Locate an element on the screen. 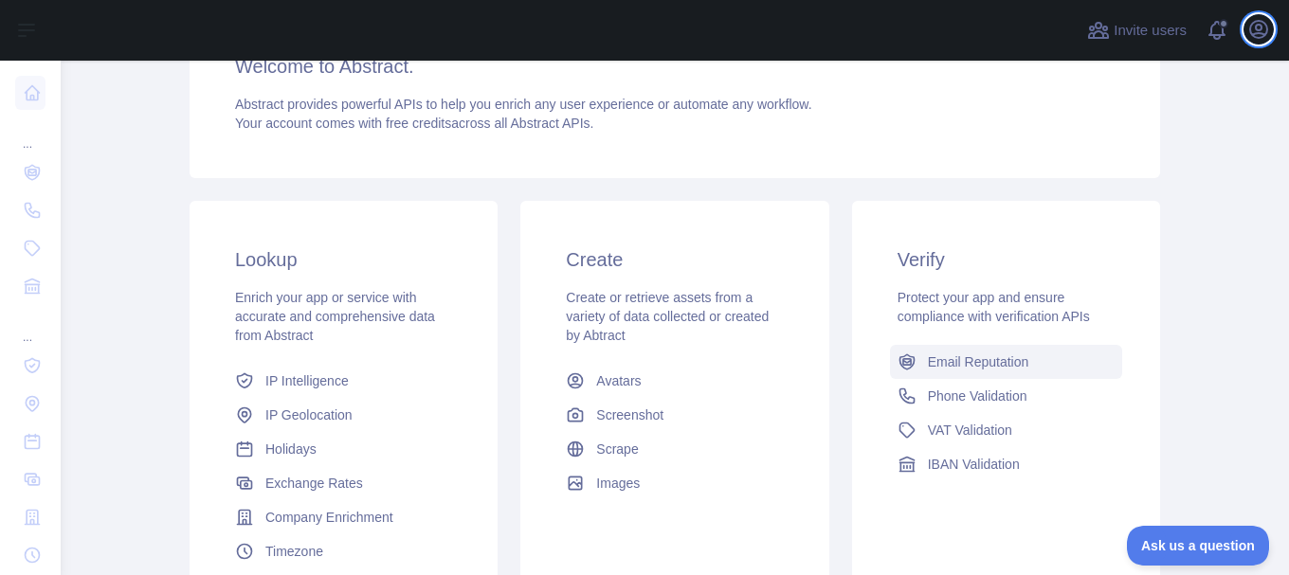 The width and height of the screenshot is (1289, 575). span: Scrape is located at coordinates (617, 449).